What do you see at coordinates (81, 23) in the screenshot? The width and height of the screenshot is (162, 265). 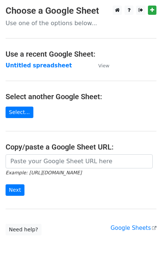 I see `p: Use one of the options below...` at bounding box center [81, 23].